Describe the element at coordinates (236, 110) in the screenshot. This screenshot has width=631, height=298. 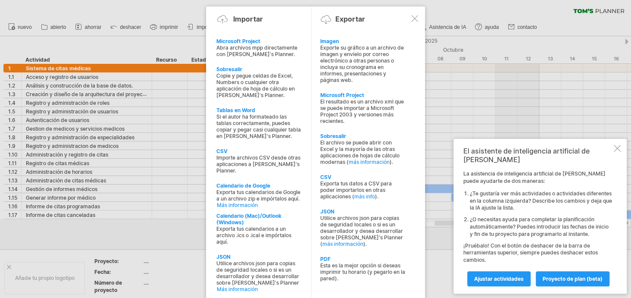
I see `font: Tablas en Word` at that location.